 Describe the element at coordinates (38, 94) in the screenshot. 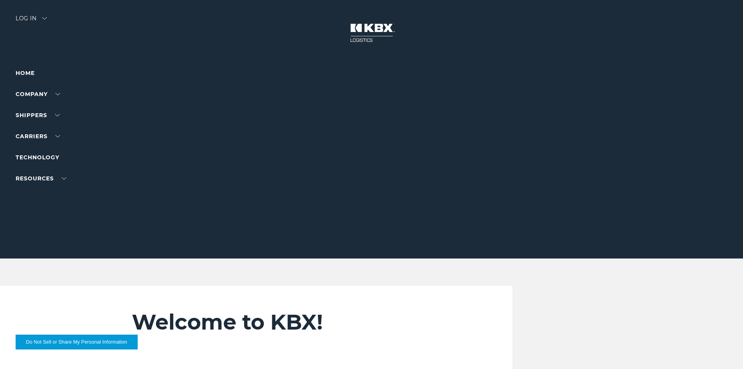

I see `a: Company` at that location.